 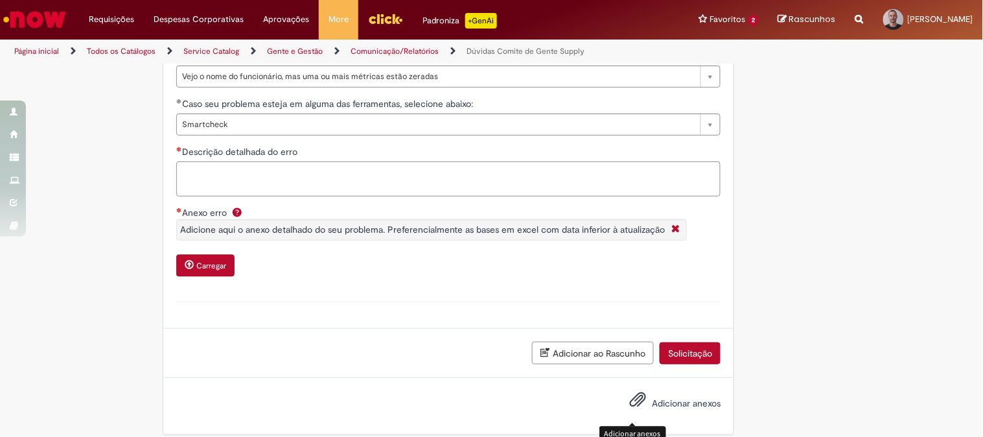 What do you see at coordinates (593, 353) in the screenshot?
I see `button: Adicionar ao Rascunho` at bounding box center [593, 353].